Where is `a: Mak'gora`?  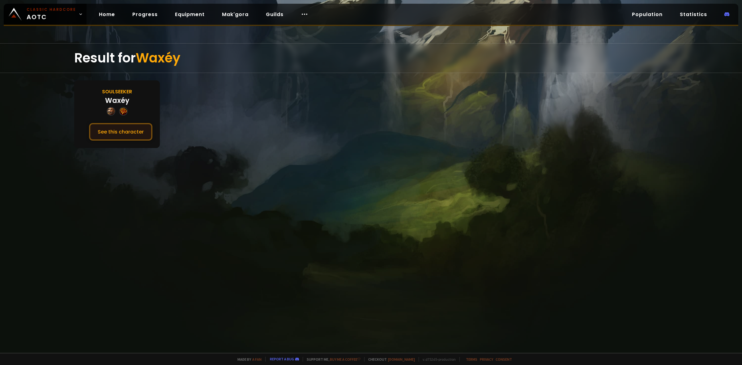 a: Mak'gora is located at coordinates (235, 14).